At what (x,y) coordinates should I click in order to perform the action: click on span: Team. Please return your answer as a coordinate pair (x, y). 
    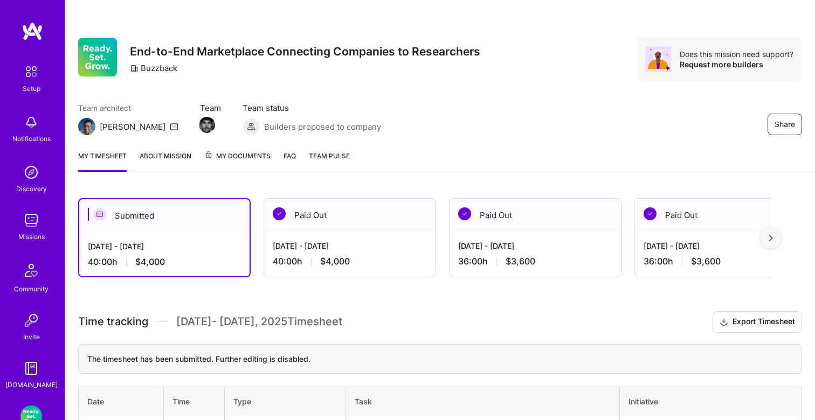
    Looking at the image, I should click on (210, 108).